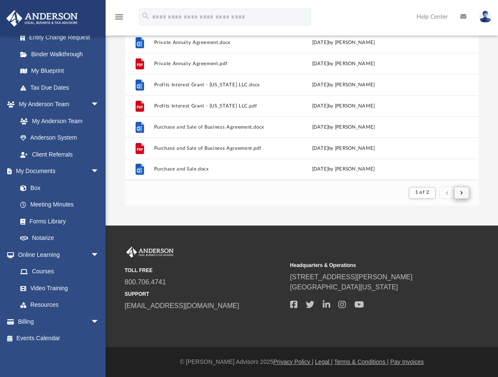 Image resolution: width=498 pixels, height=377 pixels. Describe the element at coordinates (146, 16) in the screenshot. I see `i: search` at that location.